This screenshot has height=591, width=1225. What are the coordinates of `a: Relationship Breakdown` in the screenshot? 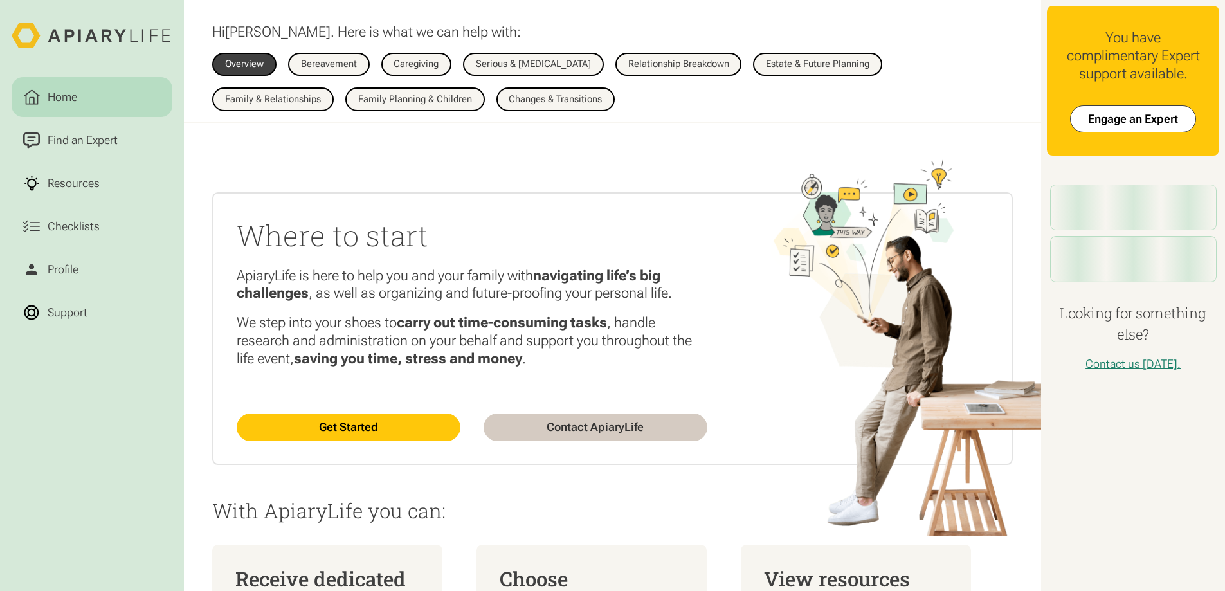 It's located at (678, 64).